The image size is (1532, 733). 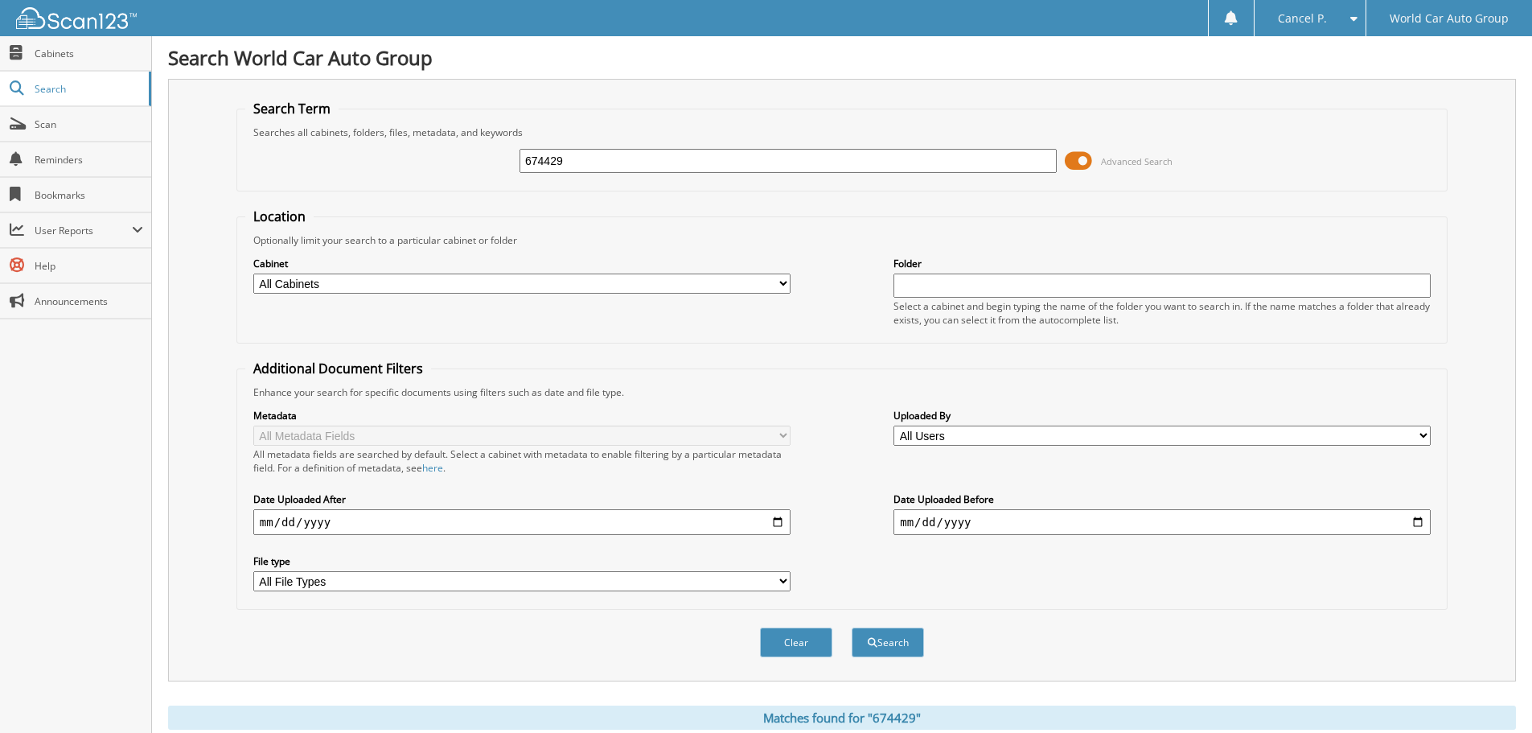 What do you see at coordinates (88, 195) in the screenshot?
I see `span: Bookmarks` at bounding box center [88, 195].